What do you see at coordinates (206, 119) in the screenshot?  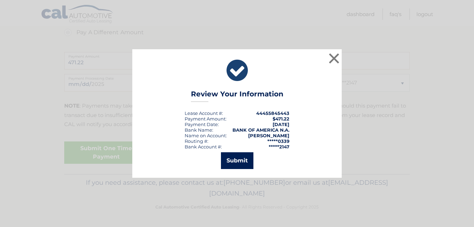 I see `div: Payment Amount:` at bounding box center [206, 119].